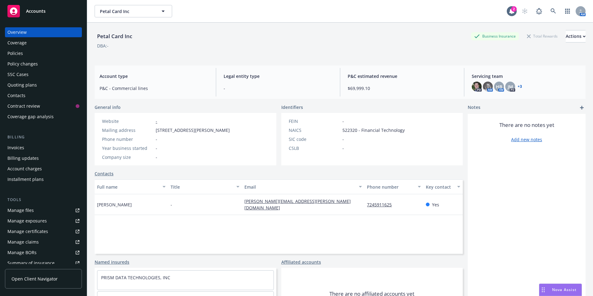 This screenshot has width=593, height=296. I want to click on button: Nova Assist, so click(560, 289).